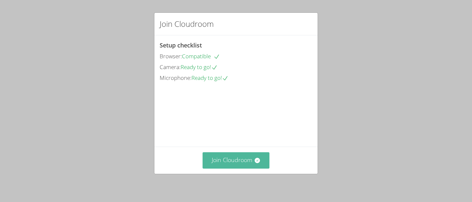 This screenshot has height=202, width=472. Describe the element at coordinates (181, 45) in the screenshot. I see `span: Setup checklist` at that location.